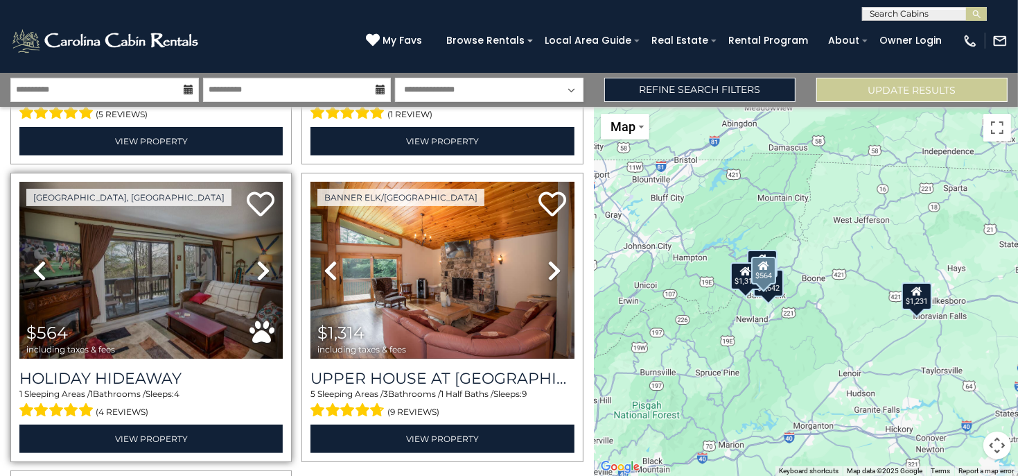 The image size is (1018, 476). What do you see at coordinates (413, 412) in the screenshot?
I see `span: (9 reviews)` at bounding box center [413, 412].